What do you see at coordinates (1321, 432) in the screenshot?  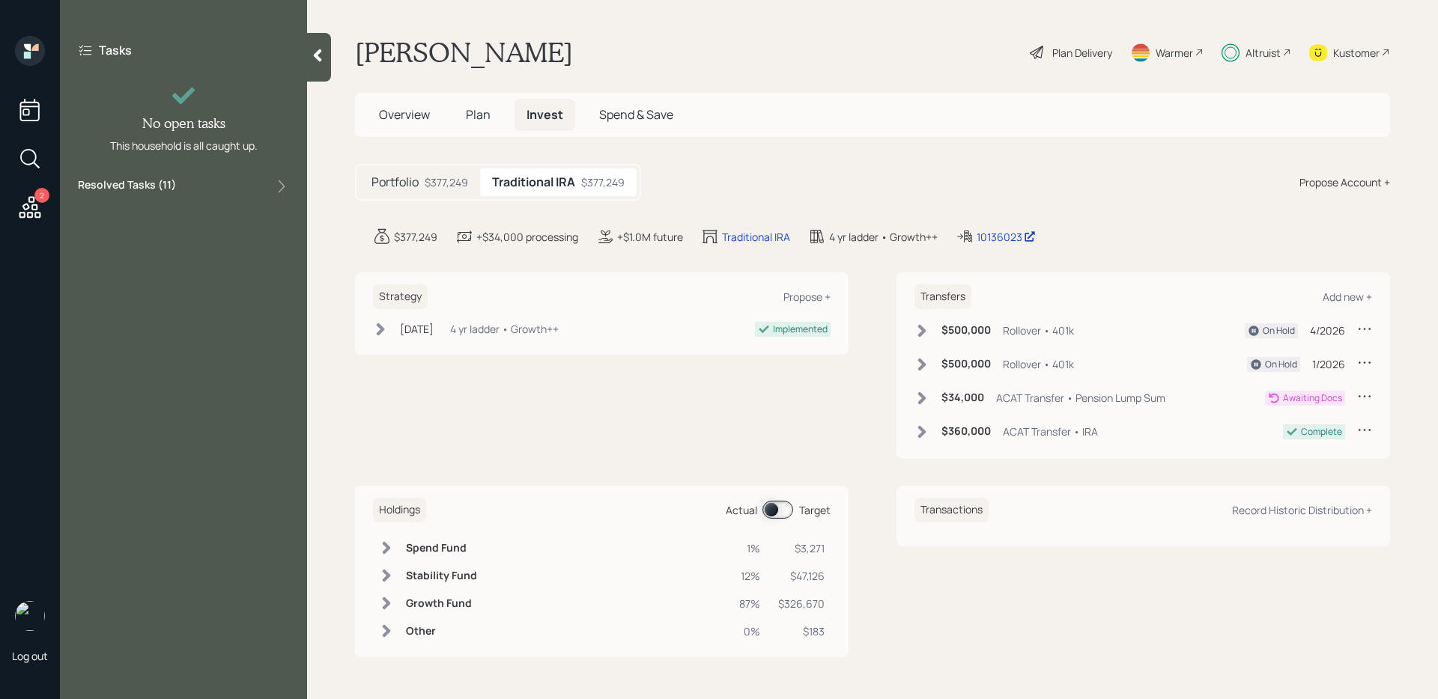 I see `div: Complete` at bounding box center [1321, 432].